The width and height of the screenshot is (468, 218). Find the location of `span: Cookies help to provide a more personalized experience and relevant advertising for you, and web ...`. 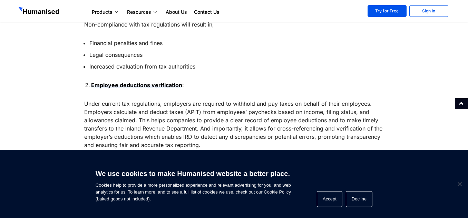

span: Cookies help to provide a more personalized experience and relevant advertising for you, and web ... is located at coordinates (193, 184).